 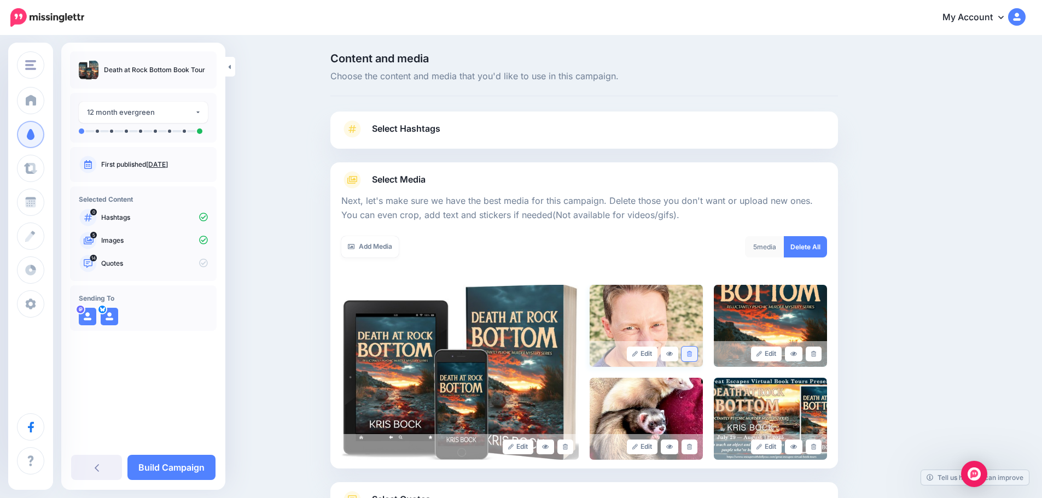 What do you see at coordinates (975, 478) in the screenshot?
I see `a: Tell us how we can improve` at bounding box center [975, 478].